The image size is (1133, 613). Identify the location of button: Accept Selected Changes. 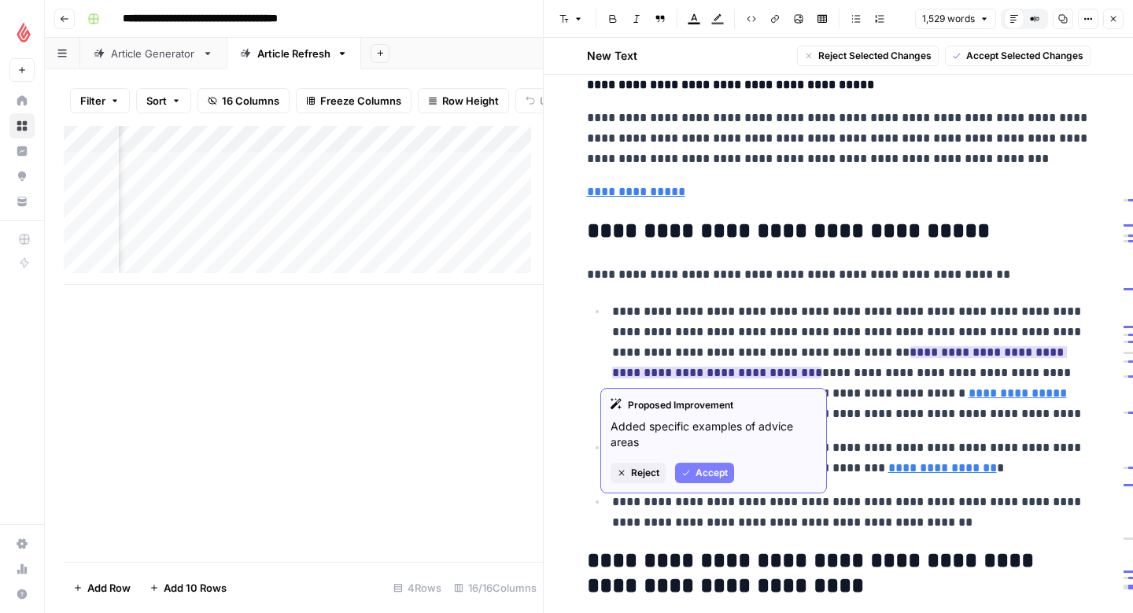
(1017, 56).